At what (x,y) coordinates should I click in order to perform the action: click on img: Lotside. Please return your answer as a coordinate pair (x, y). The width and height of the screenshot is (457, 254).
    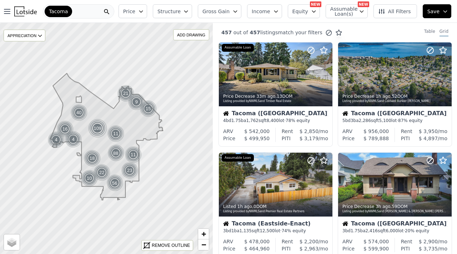
    Looking at the image, I should click on (25, 11).